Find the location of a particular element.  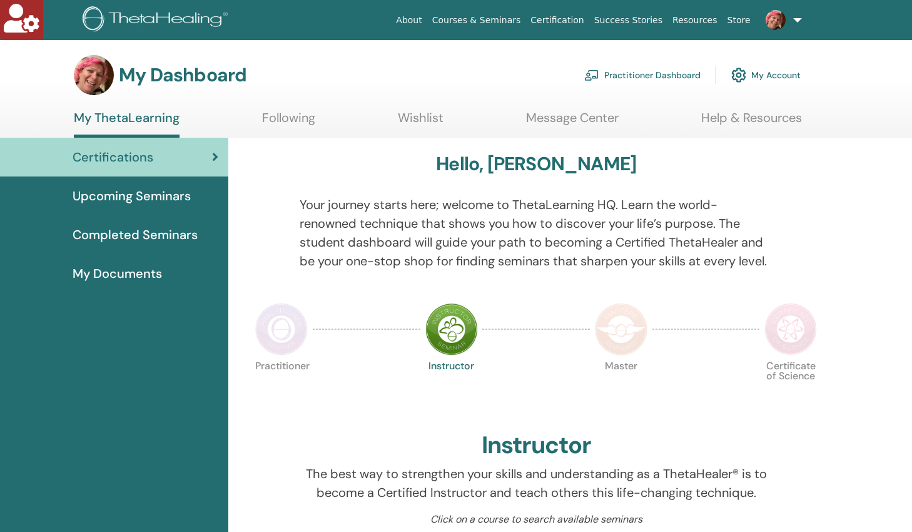

a: Store is located at coordinates (739, 20).